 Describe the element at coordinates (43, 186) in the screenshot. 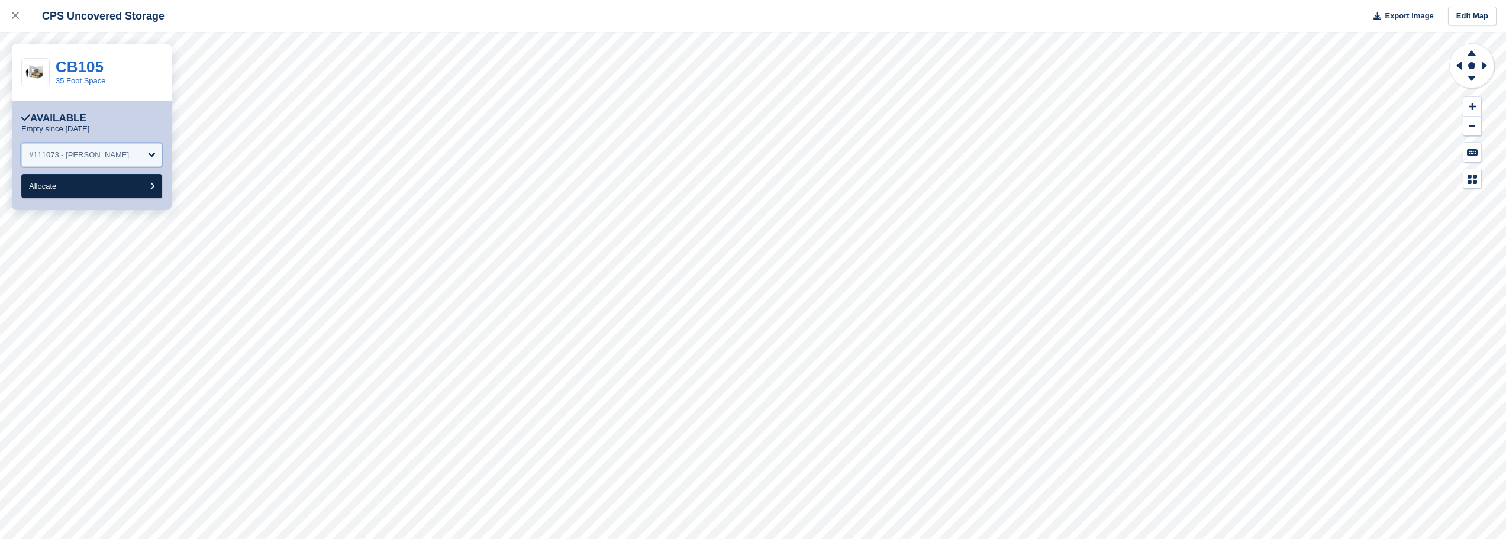

I see `span: Allocate` at that location.